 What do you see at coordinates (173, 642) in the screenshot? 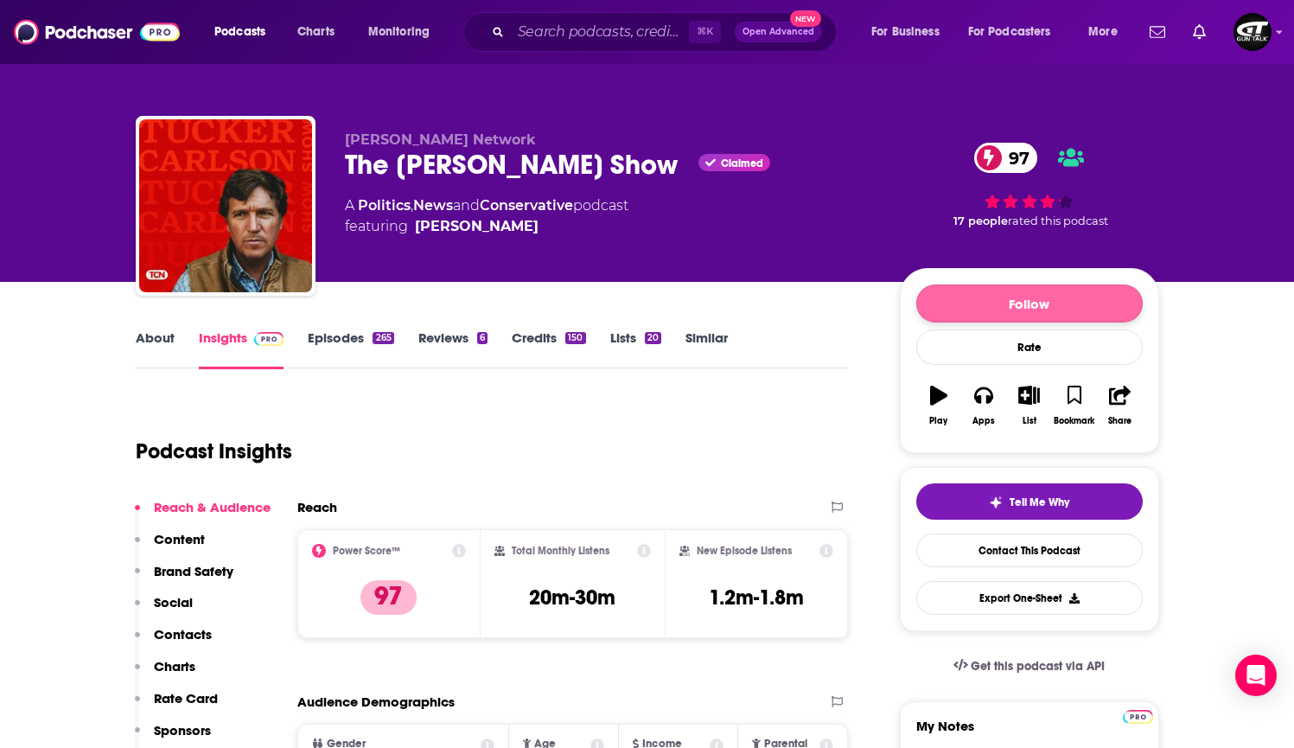
I see `button: Contacts` at bounding box center [173, 642].